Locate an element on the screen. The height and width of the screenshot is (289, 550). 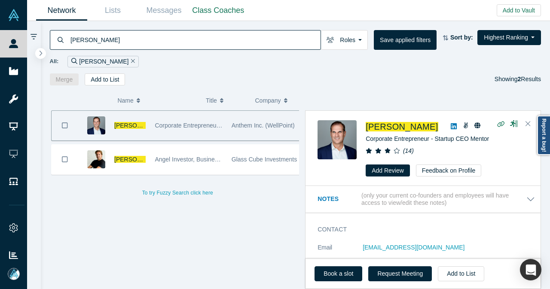
p: (only your current co-founders and employees will have access to view/edit these notes) is located at coordinates (444, 199).